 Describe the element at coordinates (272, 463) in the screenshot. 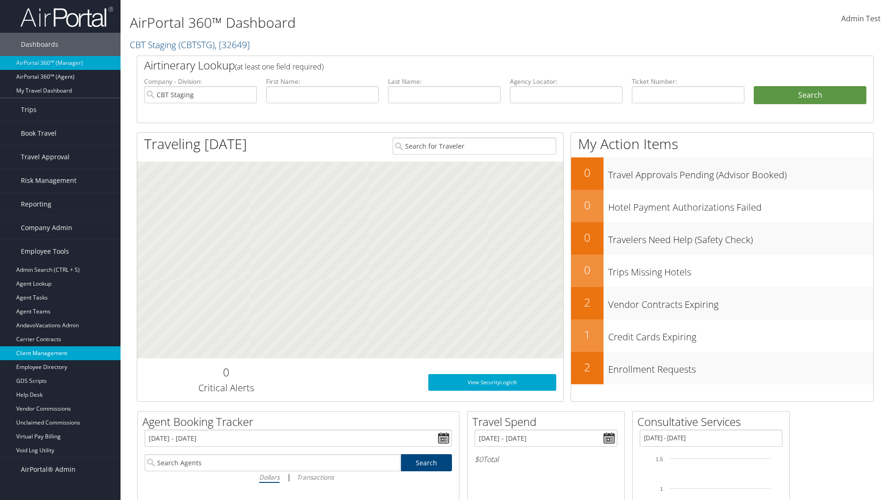

I see `input: Search Agents` at that location.